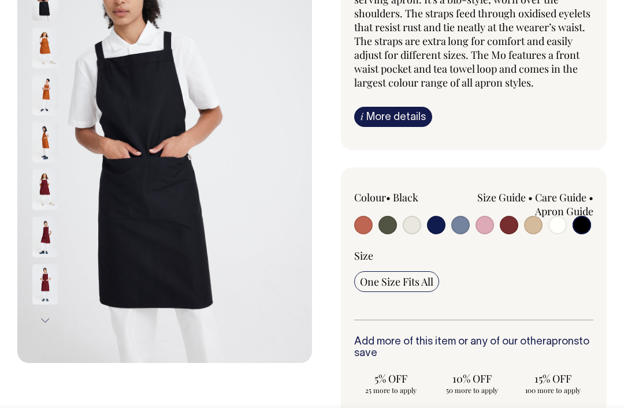 The image size is (624, 408). I want to click on div: Colour, so click(402, 198).